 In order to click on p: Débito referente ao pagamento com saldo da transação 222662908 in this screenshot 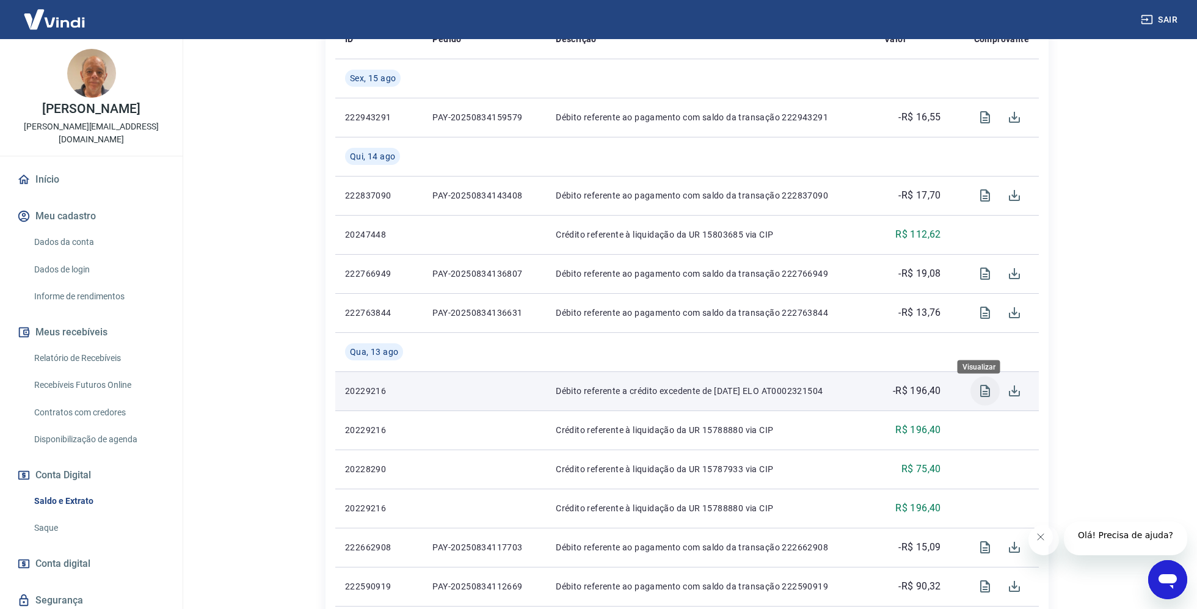, I will do `click(710, 547)`.